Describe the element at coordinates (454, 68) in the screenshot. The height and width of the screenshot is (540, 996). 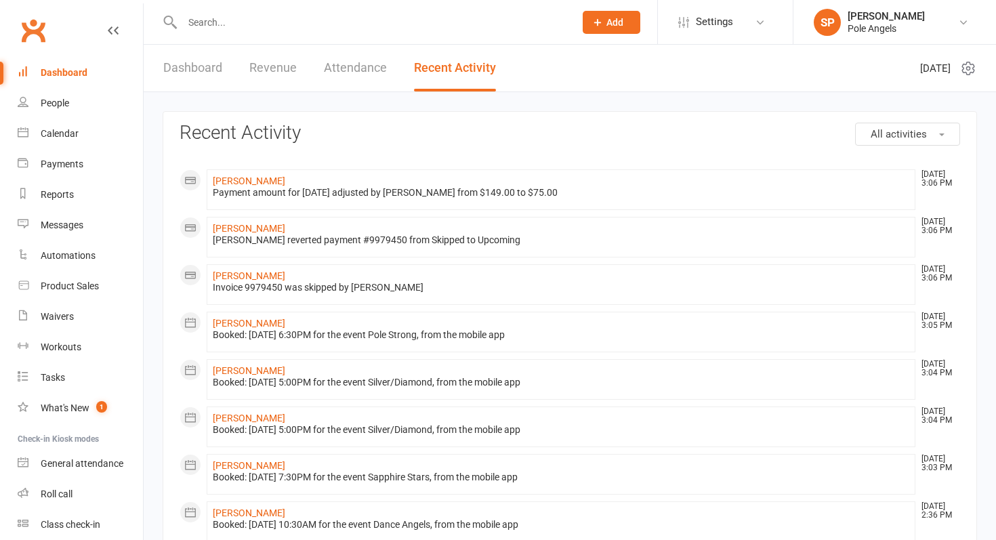
I see `a: Recent Activity` at that location.